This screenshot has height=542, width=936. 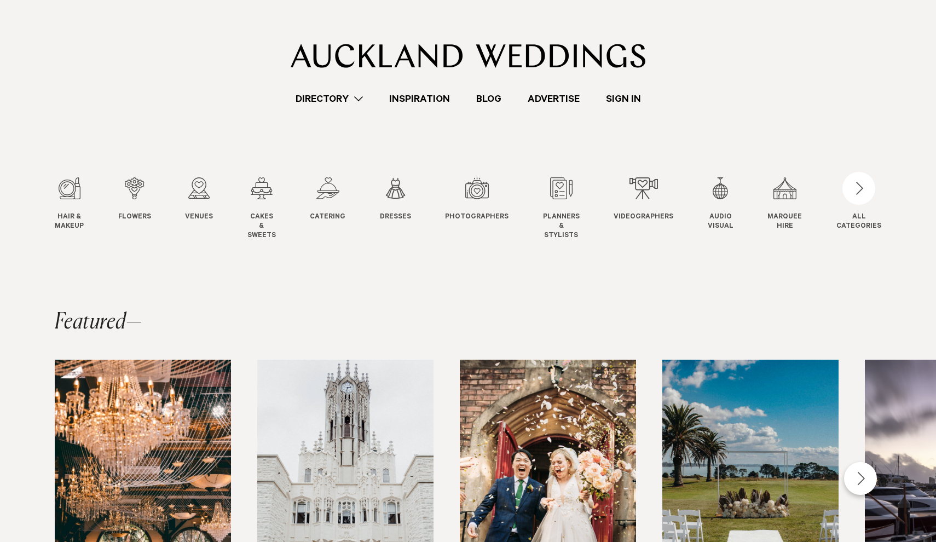 I want to click on img: Auckland Weddings Logo, so click(x=468, y=56).